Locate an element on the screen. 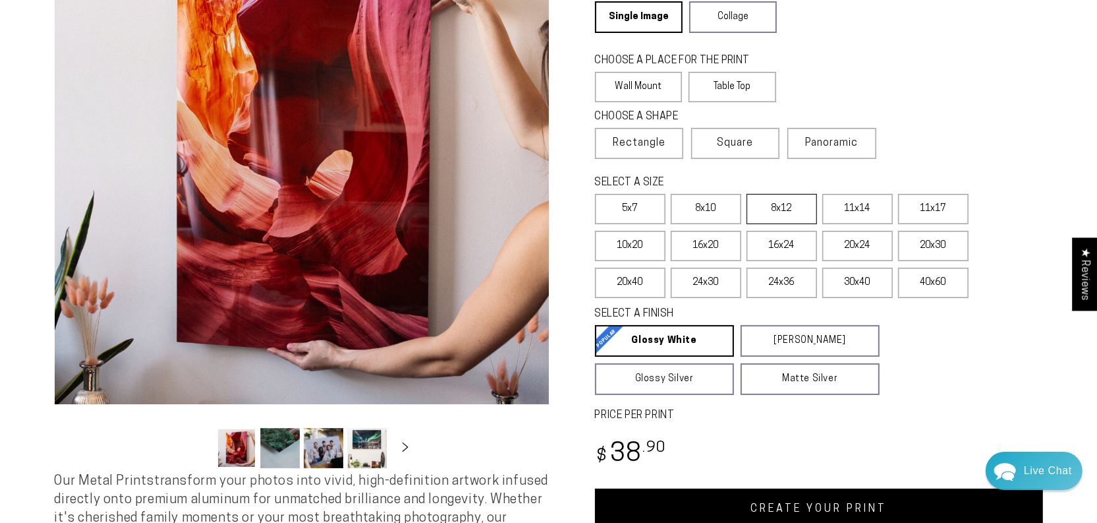 This screenshot has width=1097, height=523. label: Wall Mount is located at coordinates (639, 87).